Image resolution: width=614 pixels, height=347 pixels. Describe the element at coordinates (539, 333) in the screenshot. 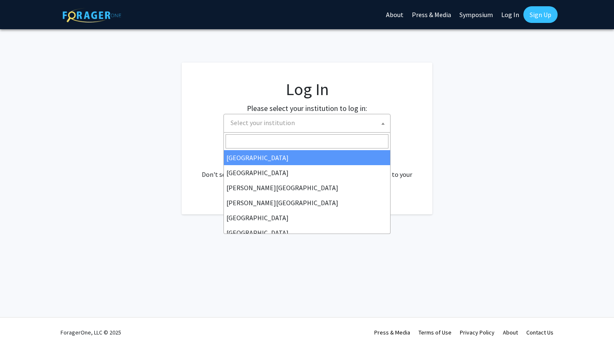

I see `a: Contact Us` at that location.